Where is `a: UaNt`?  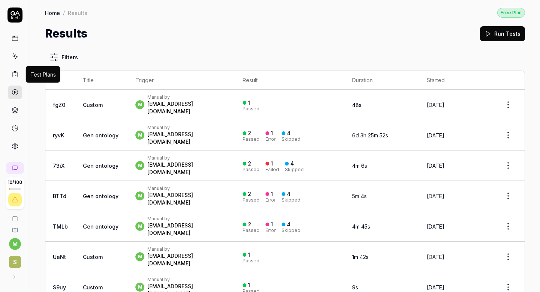 a: UaNt is located at coordinates (59, 256).